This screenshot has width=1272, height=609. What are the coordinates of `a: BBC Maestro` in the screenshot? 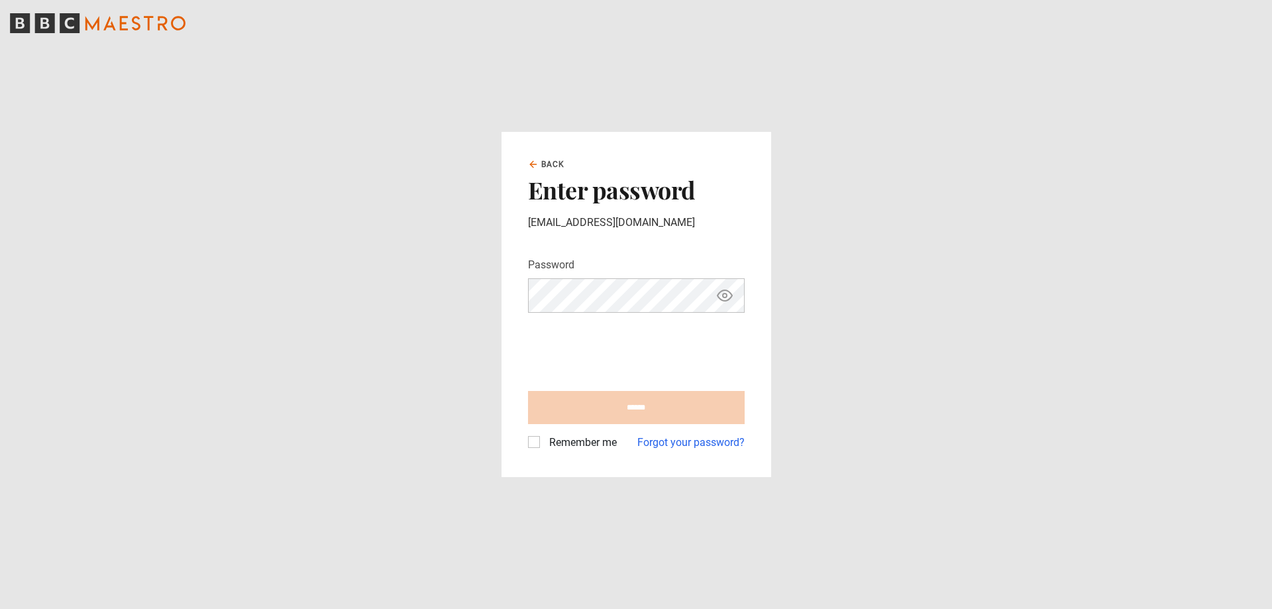 It's located at (97, 23).